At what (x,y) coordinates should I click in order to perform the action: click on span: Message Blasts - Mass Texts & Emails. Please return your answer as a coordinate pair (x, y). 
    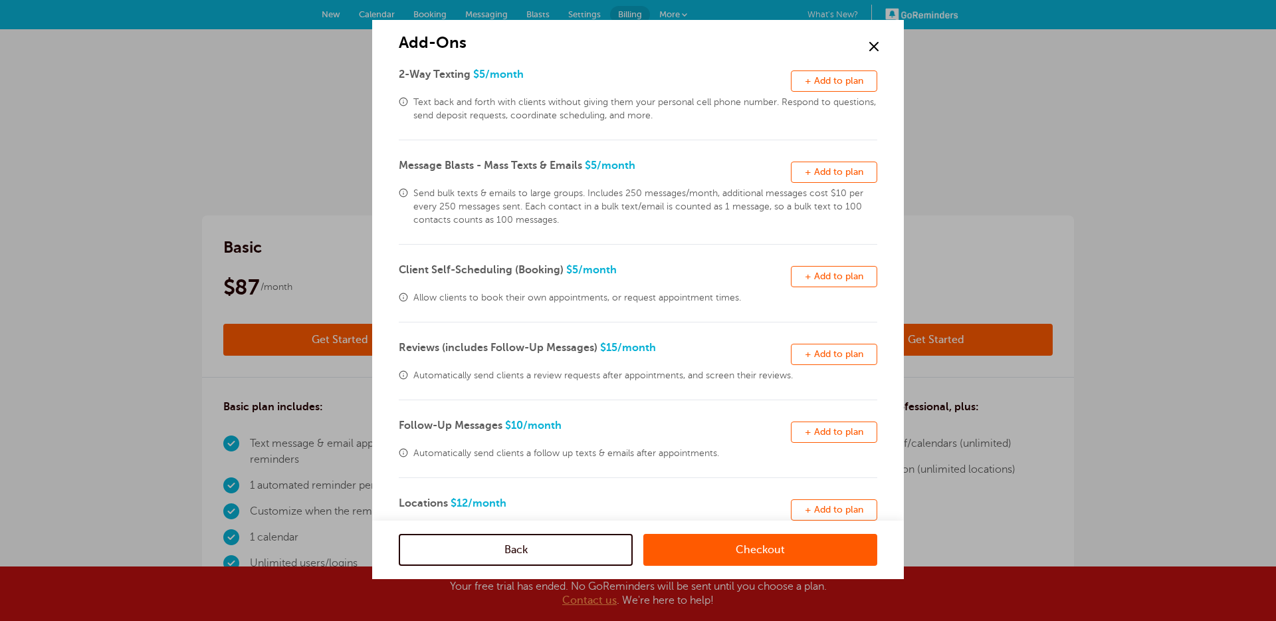
    Looking at the image, I should click on (491, 166).